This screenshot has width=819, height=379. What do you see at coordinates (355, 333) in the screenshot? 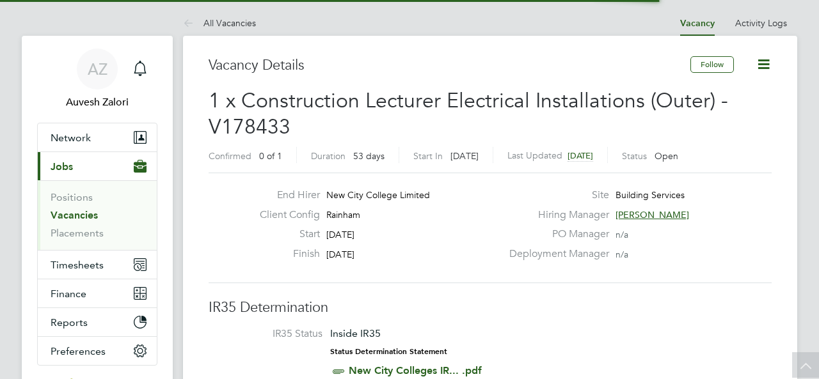
I see `span: Inside IR35` at bounding box center [355, 333].